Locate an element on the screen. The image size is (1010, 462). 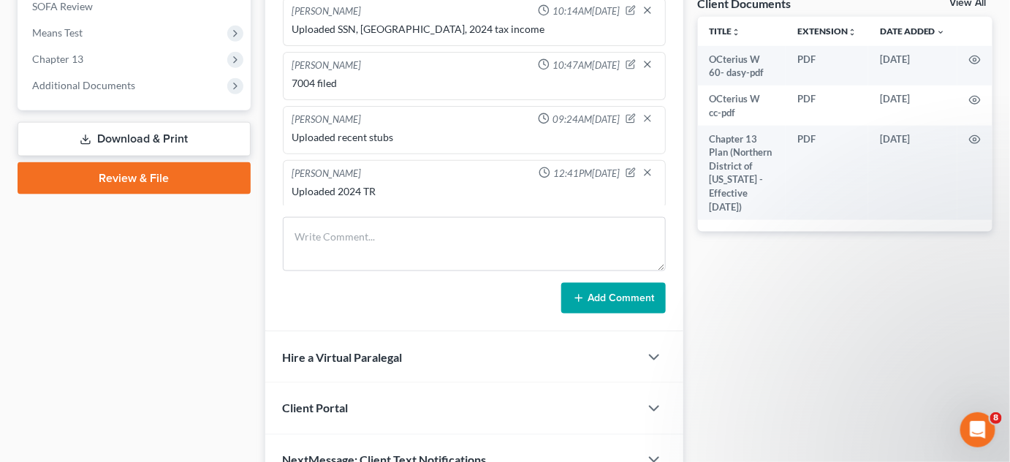
a: Download & Print is located at coordinates (134, 139).